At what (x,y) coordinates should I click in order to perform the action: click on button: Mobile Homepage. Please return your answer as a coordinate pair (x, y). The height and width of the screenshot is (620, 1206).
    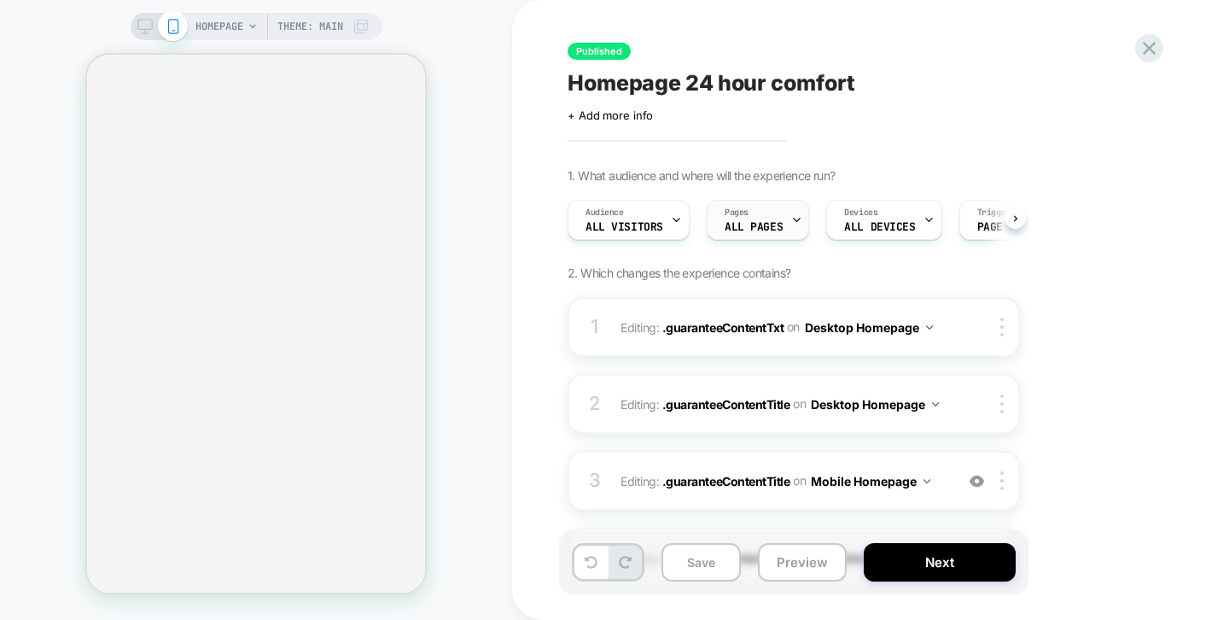
    Looking at the image, I should click on (870, 480).